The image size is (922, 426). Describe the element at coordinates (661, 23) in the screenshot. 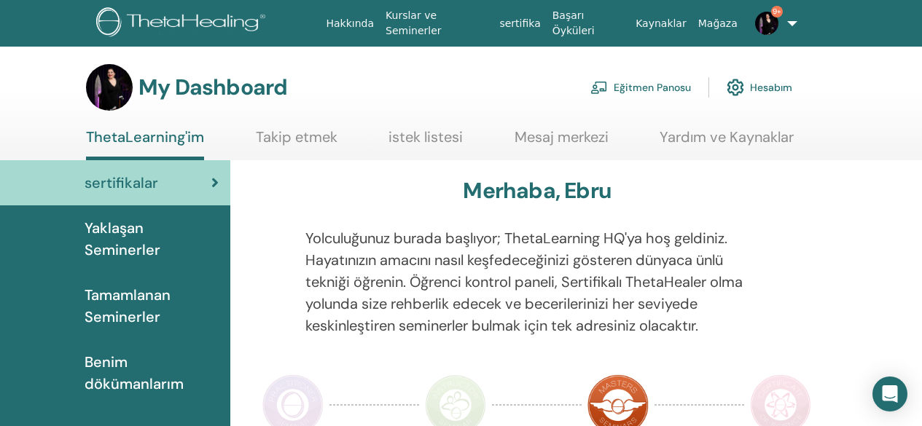

I see `a: Kaynaklar` at that location.